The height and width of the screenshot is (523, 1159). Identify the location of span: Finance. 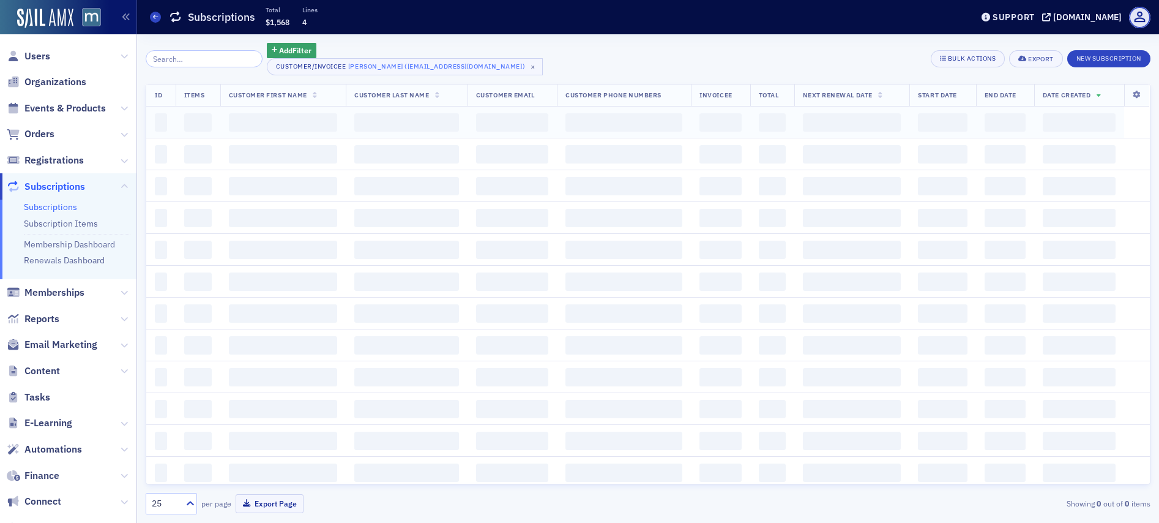
(42, 475).